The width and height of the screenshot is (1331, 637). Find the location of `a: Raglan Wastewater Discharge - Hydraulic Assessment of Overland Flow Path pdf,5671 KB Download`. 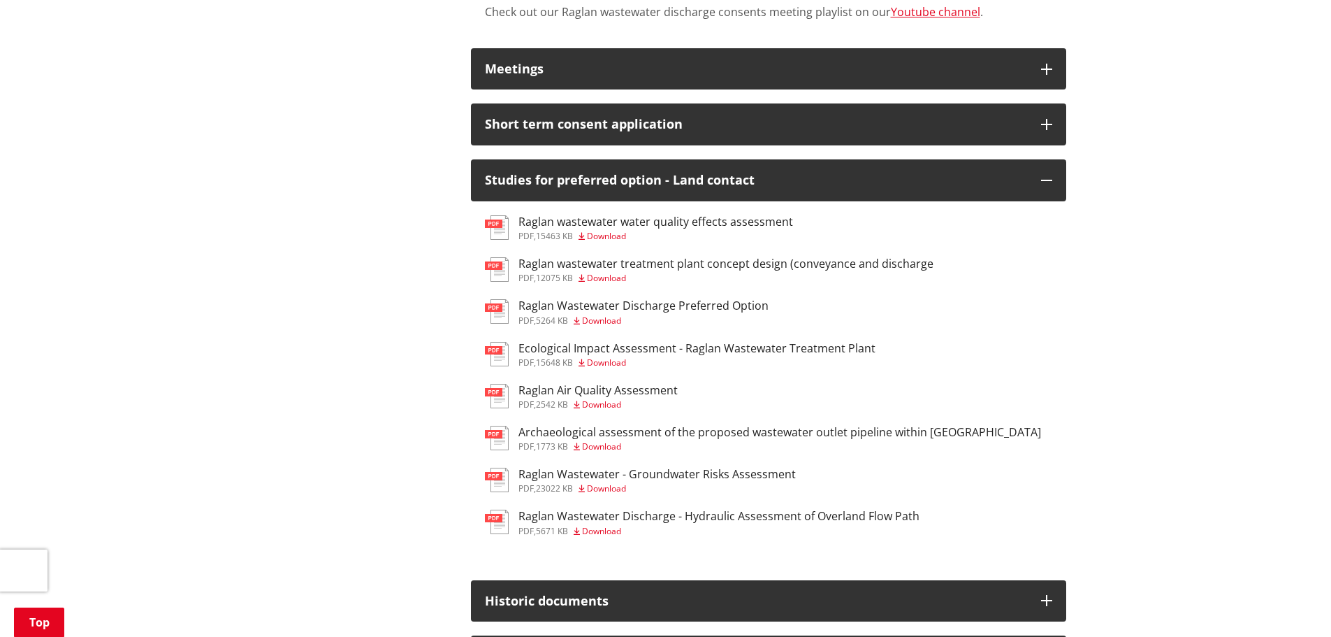

a: Raglan Wastewater Discharge - Hydraulic Assessment of Overland Flow Path pdf,5671 KB Download is located at coordinates (702, 522).